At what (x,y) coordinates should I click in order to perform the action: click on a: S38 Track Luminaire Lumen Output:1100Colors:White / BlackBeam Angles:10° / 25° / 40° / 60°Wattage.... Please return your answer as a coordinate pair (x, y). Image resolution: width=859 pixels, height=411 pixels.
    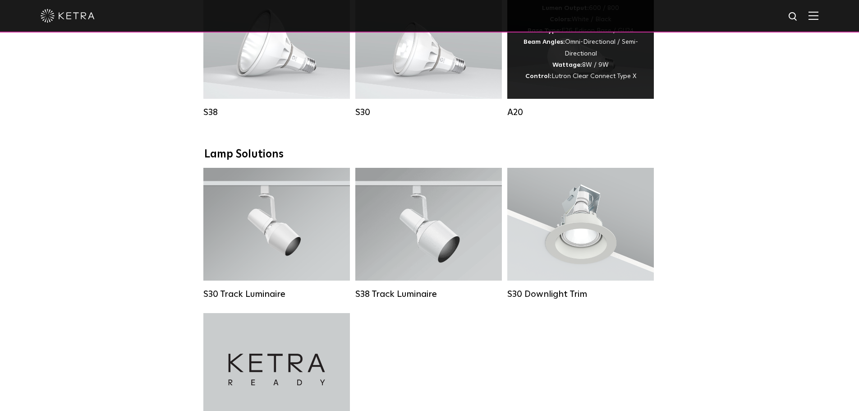
    Looking at the image, I should click on (428, 234).